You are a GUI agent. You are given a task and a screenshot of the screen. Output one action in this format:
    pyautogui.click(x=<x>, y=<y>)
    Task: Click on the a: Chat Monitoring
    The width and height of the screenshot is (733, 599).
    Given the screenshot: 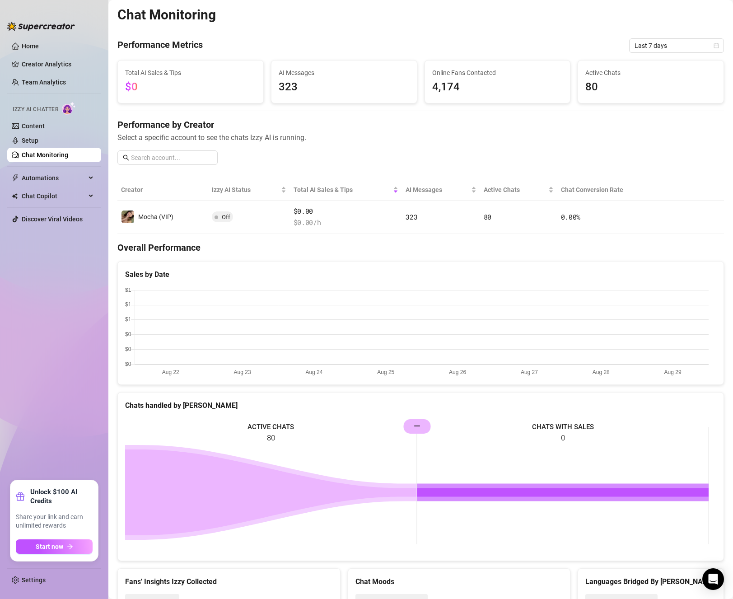 What is the action you would take?
    pyautogui.click(x=45, y=155)
    